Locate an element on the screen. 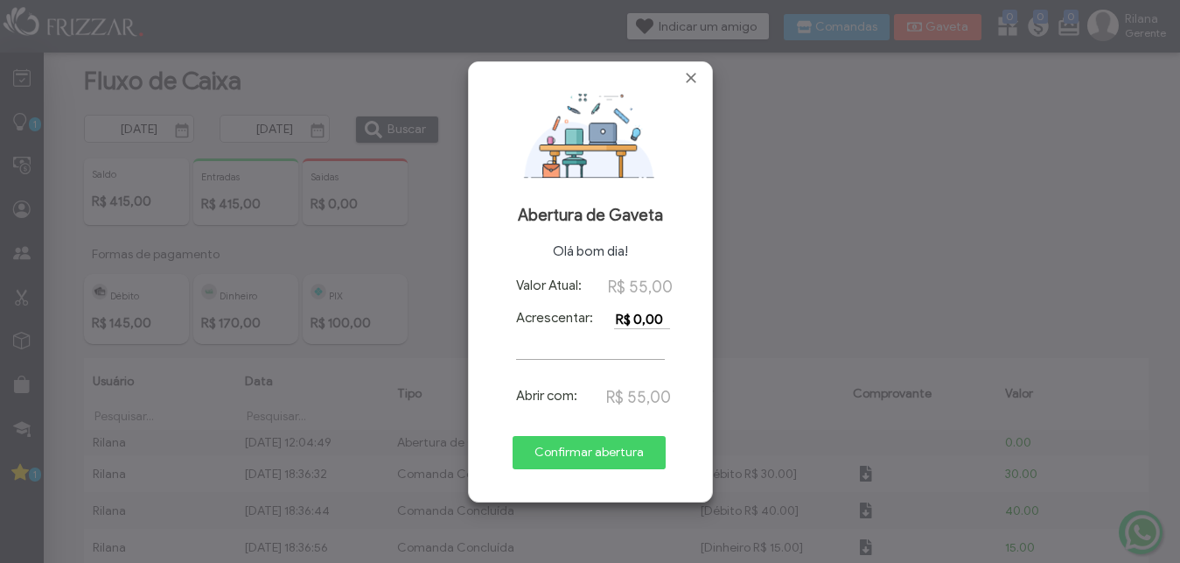  a: Fechar is located at coordinates (691, 78).